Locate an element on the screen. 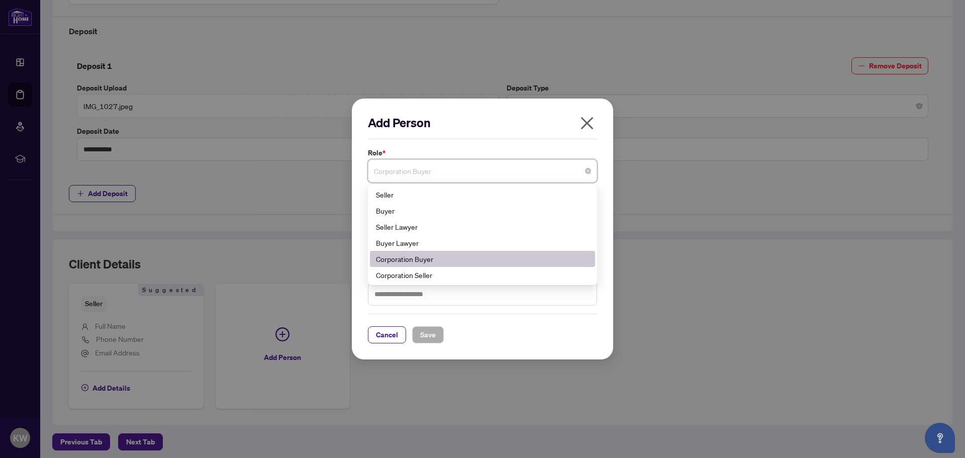  div: Seller Lawyer is located at coordinates (482, 227).